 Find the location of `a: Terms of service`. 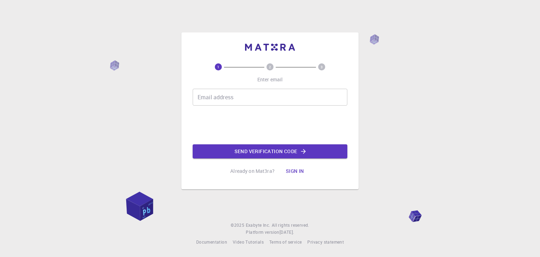

a: Terms of service is located at coordinates (285, 242).